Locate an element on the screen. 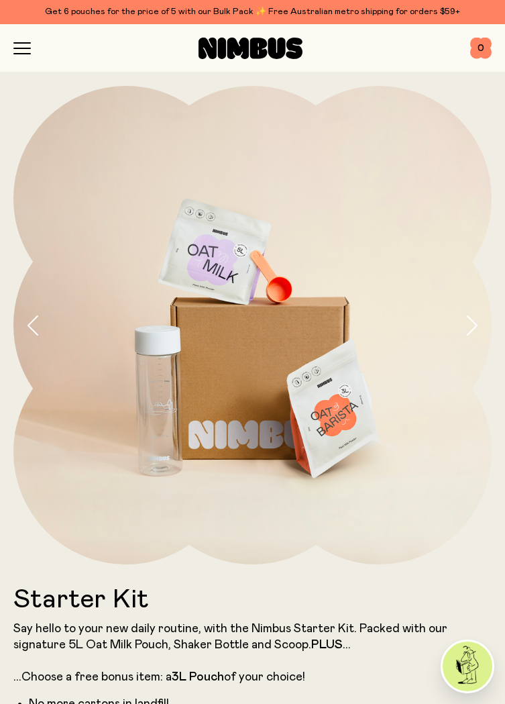  div: Get 6 pouches for the price of 5 with our Bulk Pack ✨ Free Australian metro shipping for orders $59+ is located at coordinates (252, 12).